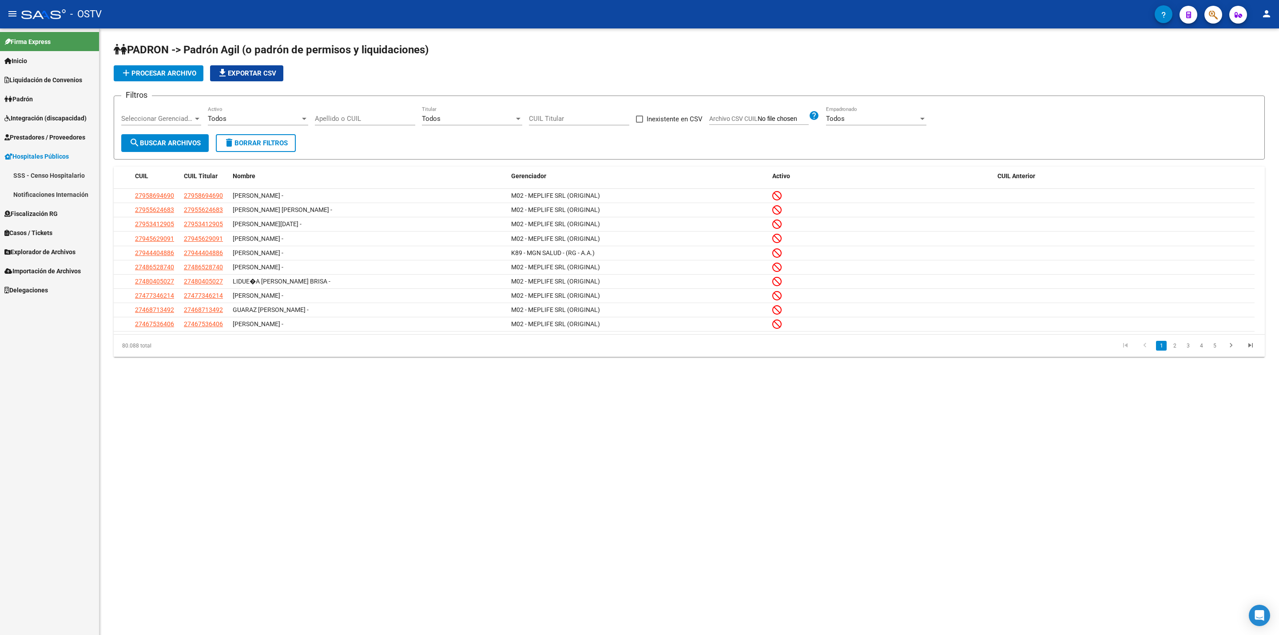  I want to click on span: Hospitales Públicos, so click(36, 156).